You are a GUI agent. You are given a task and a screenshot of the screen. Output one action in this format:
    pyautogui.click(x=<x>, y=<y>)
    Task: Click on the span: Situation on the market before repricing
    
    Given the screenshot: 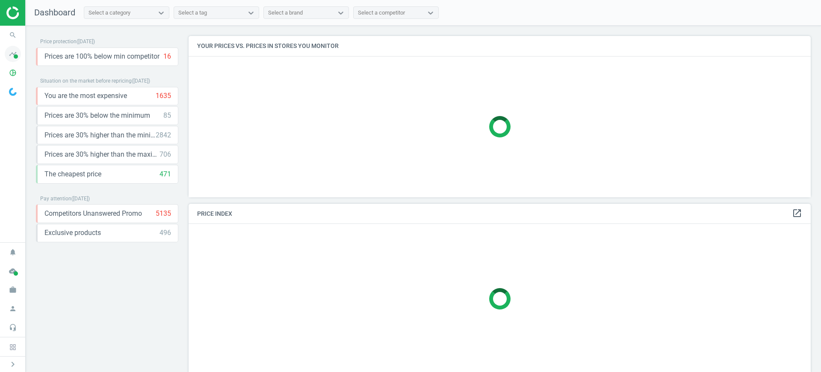 What is the action you would take?
    pyautogui.click(x=86, y=81)
    